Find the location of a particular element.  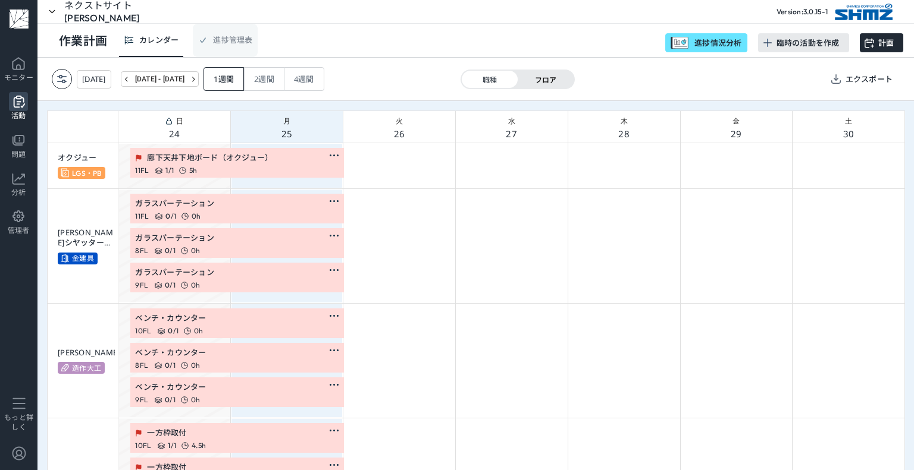

a: 分析 is located at coordinates (19, 183).